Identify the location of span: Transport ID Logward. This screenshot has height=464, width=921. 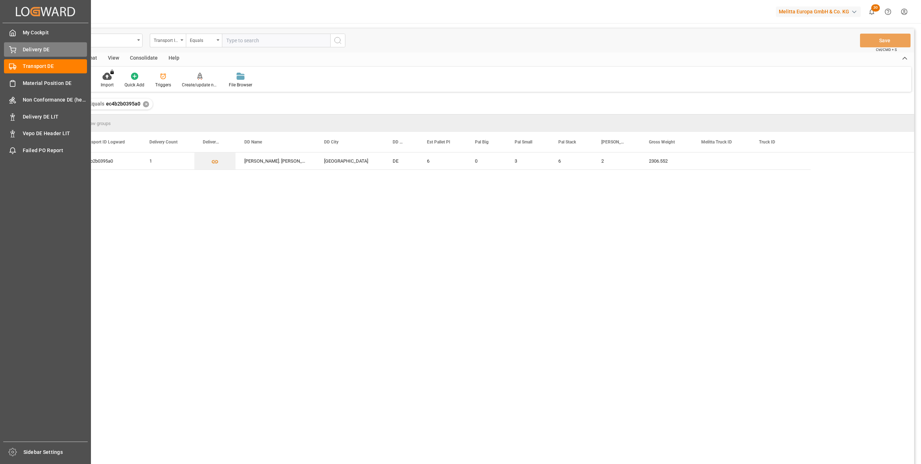
(104, 142).